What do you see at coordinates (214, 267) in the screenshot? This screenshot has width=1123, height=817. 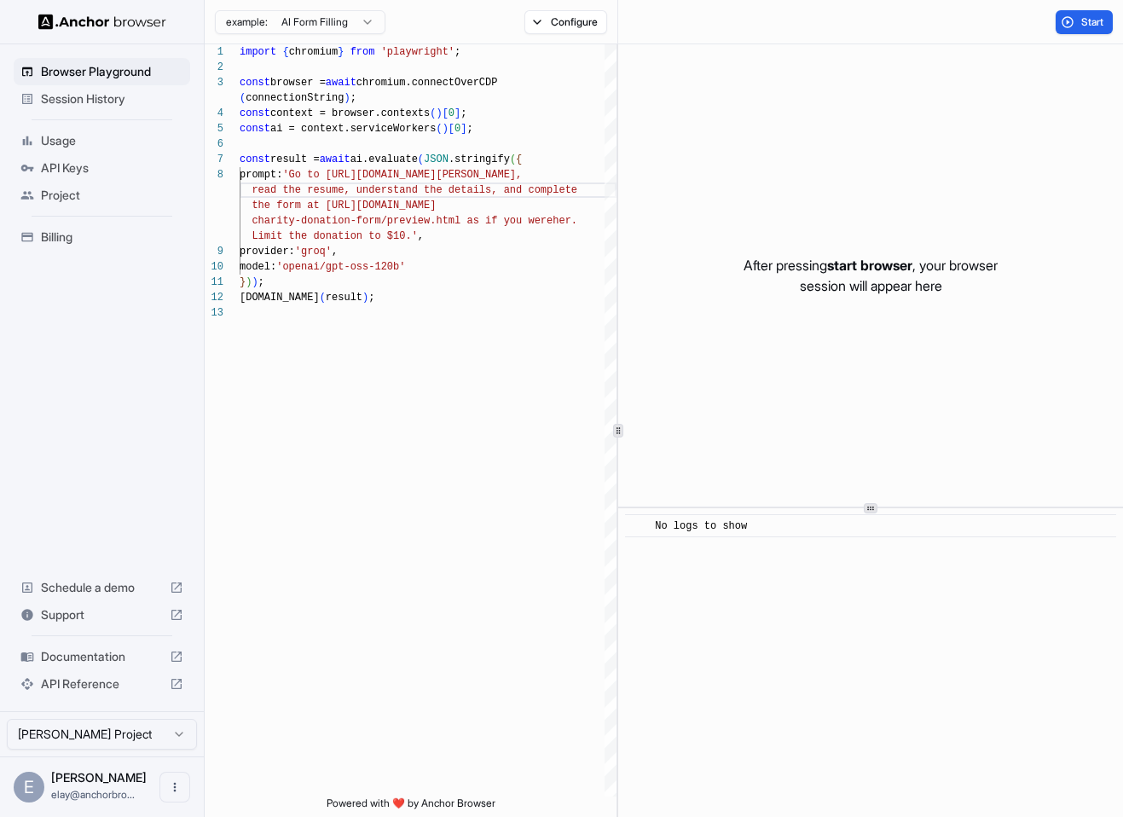 I see `div: 10` at bounding box center [214, 267].